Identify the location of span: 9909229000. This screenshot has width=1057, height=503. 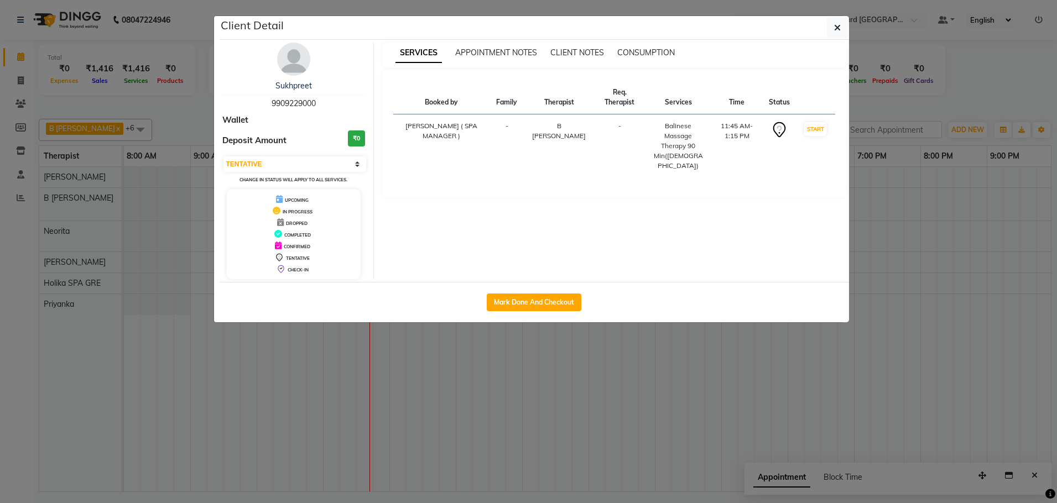
(294, 103).